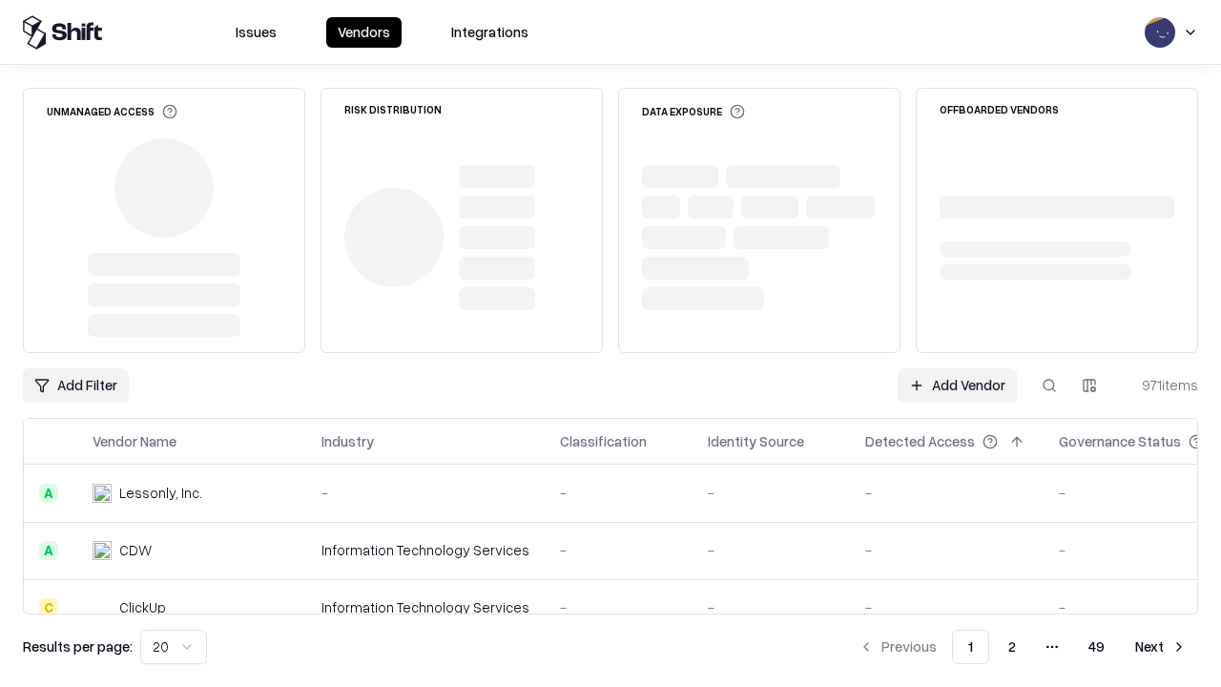 The width and height of the screenshot is (1221, 687). Describe the element at coordinates (112, 112) in the screenshot. I see `div: Unmanaged Access` at that location.